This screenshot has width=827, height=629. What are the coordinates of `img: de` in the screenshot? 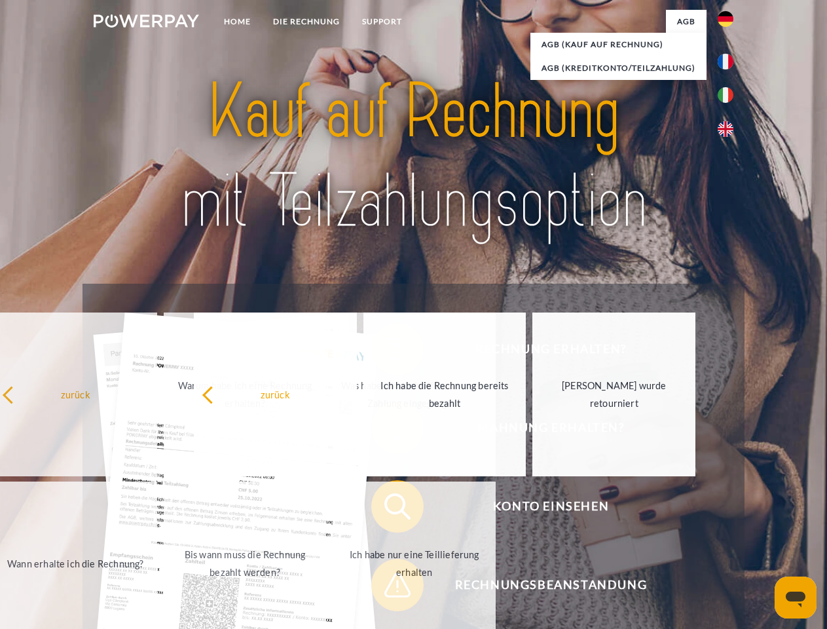 It's located at (725, 19).